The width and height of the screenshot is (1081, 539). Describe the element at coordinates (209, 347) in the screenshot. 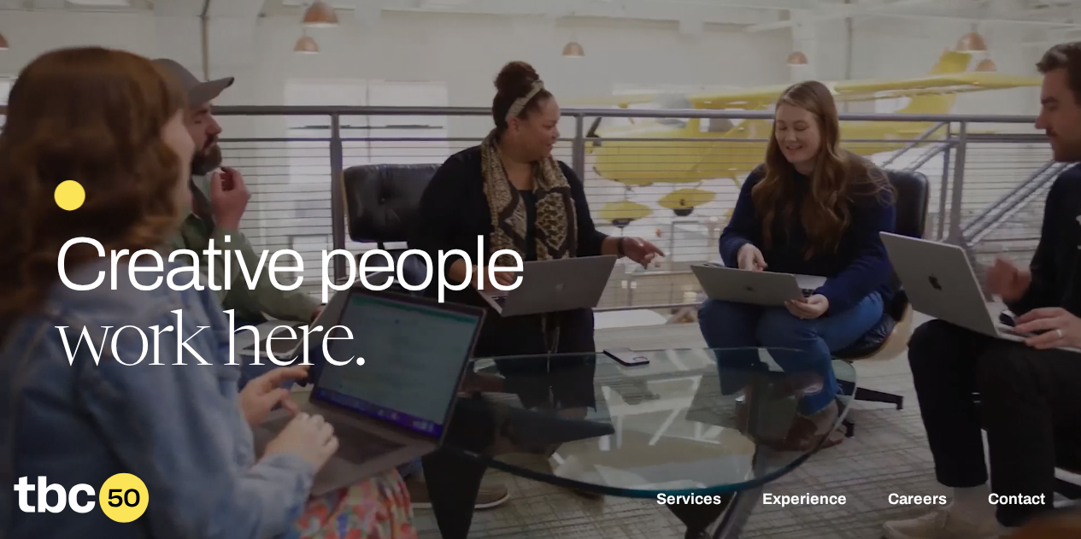

I see `span: work here.` at that location.